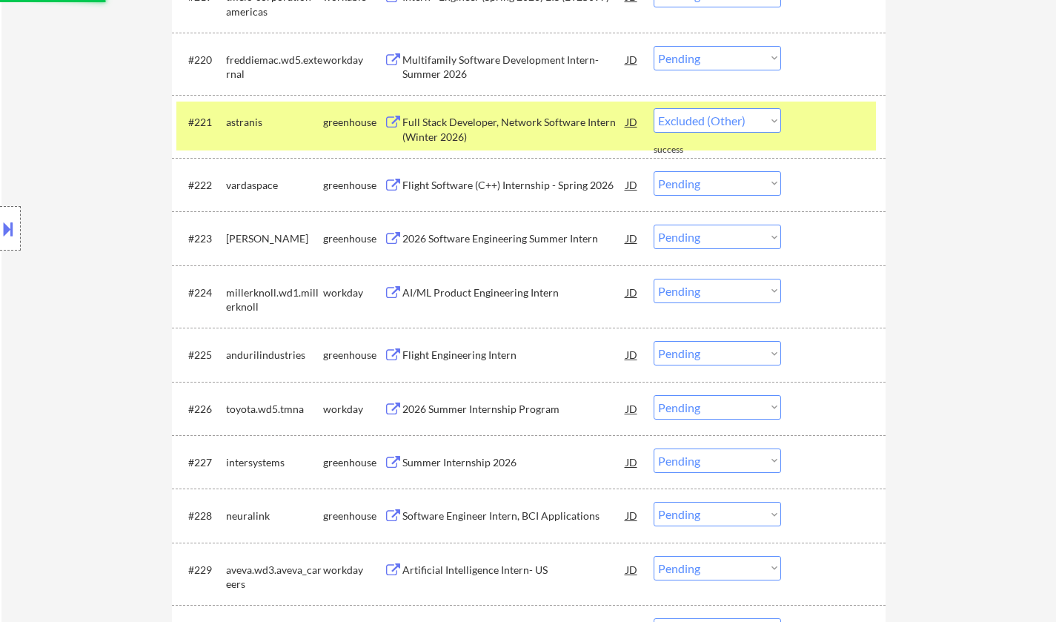  I want to click on div: Flight Engineering Intern, so click(514, 355).